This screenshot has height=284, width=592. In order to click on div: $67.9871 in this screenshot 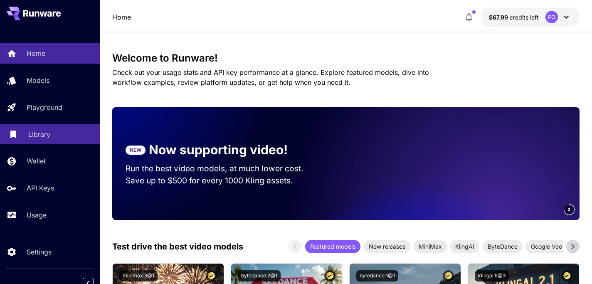, I will do `click(514, 17)`.